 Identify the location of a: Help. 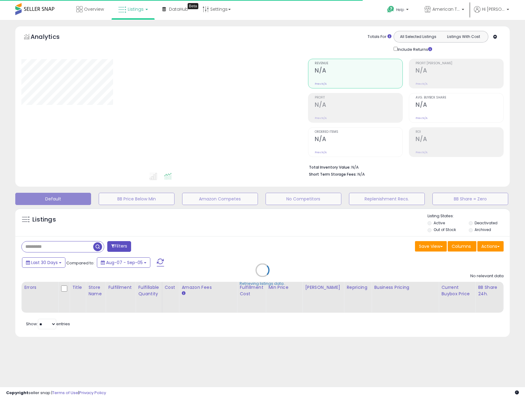
(399, 10).